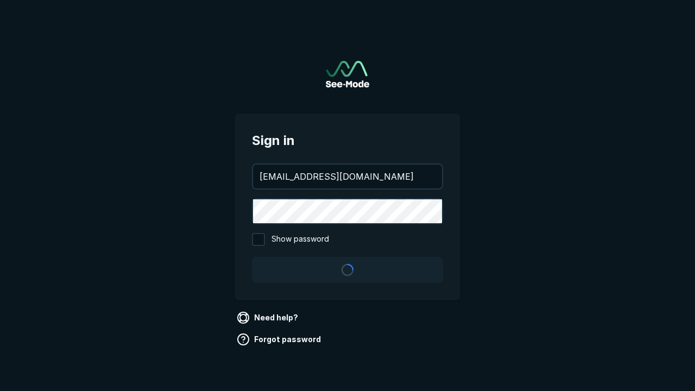  I want to click on a: Forgot password, so click(280, 339).